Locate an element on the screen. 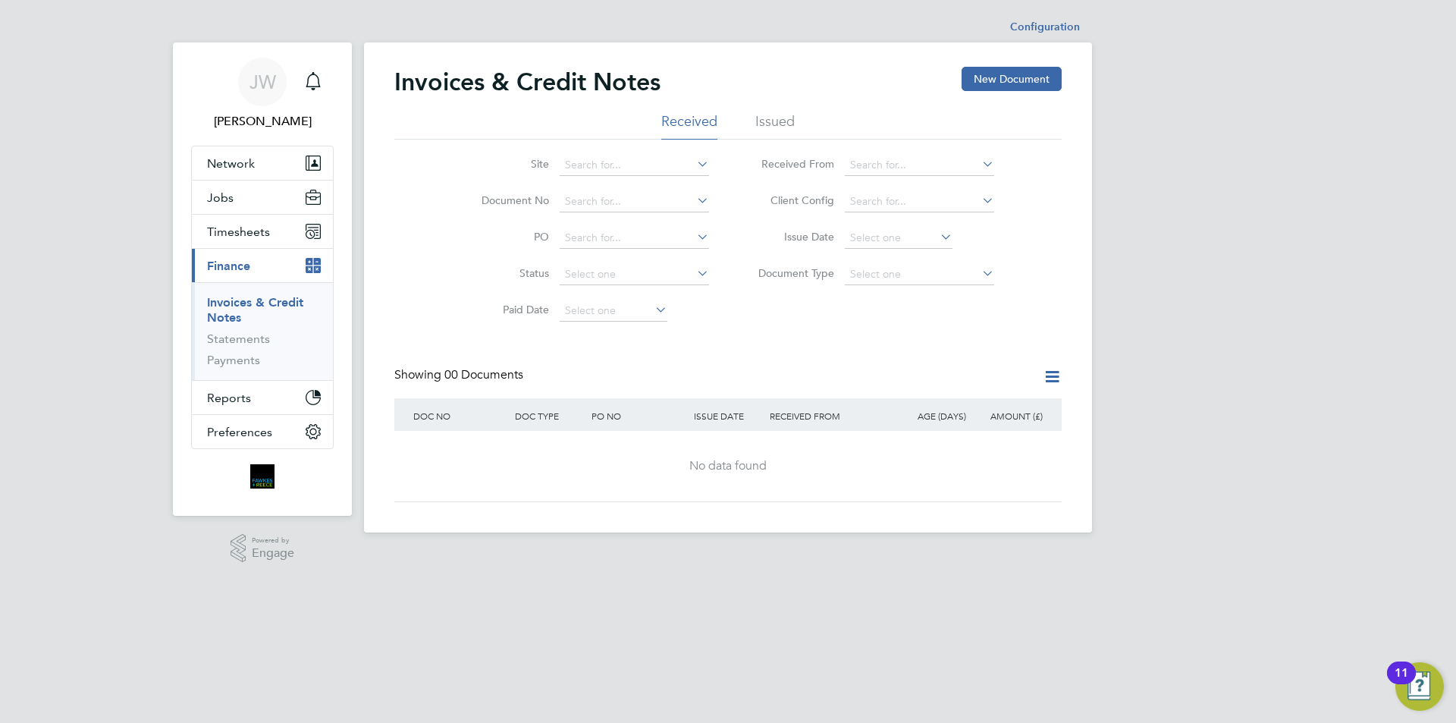 This screenshot has width=1456, height=723. span: 00 Documents is located at coordinates (484, 375).